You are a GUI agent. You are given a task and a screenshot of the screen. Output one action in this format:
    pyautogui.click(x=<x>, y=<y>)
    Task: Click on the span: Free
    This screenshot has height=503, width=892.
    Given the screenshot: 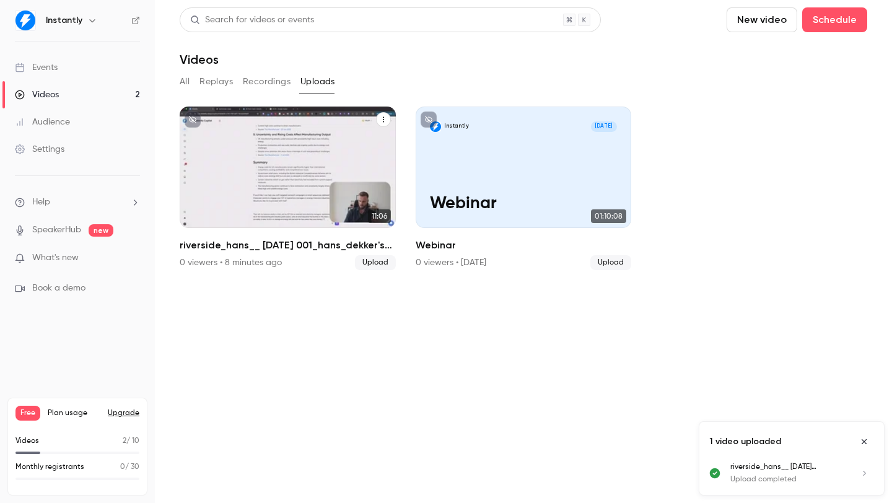 What is the action you would take?
    pyautogui.click(x=28, y=413)
    